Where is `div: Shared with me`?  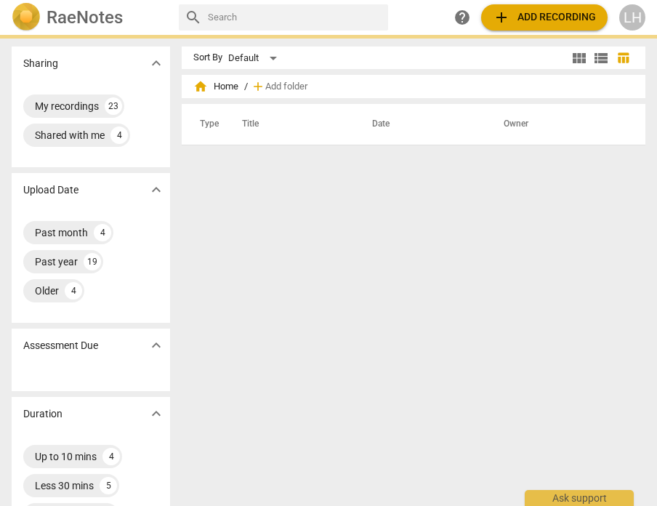 div: Shared with me is located at coordinates (70, 135).